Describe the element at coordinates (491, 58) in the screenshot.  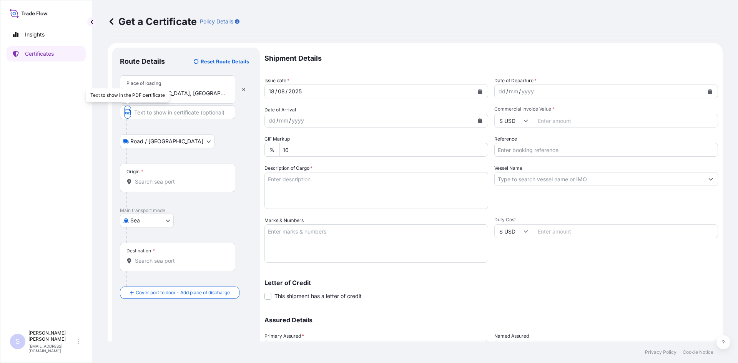
I see `p: Shipment Details` at that location.